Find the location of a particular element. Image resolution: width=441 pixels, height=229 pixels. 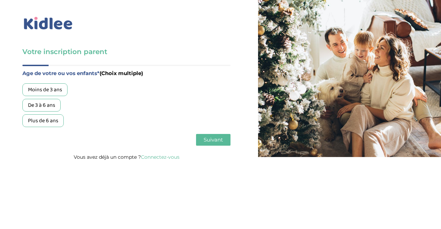

a: Connectez-vous is located at coordinates (160, 157).